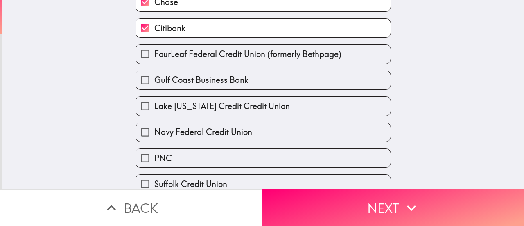 The image size is (524, 226). What do you see at coordinates (202, 80) in the screenshot?
I see `span: Gulf Coast Business Bank` at bounding box center [202, 80].